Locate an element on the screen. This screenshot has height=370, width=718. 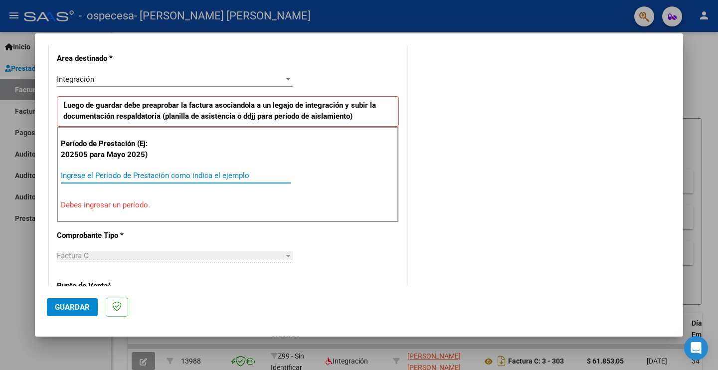
p: Punto de Venta is located at coordinates (108, 286).